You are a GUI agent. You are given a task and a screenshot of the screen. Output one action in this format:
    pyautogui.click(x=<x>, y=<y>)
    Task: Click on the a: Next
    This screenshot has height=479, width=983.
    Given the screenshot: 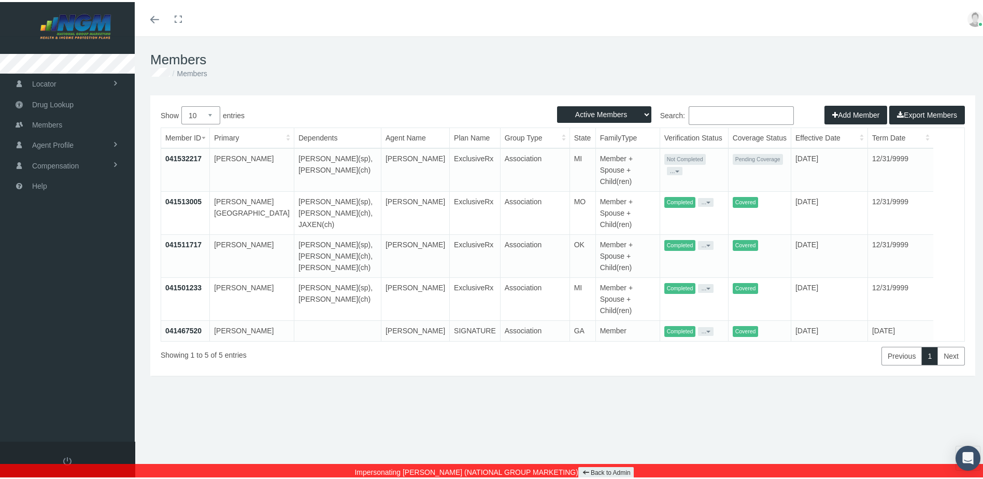 What is the action you would take?
    pyautogui.click(x=951, y=354)
    